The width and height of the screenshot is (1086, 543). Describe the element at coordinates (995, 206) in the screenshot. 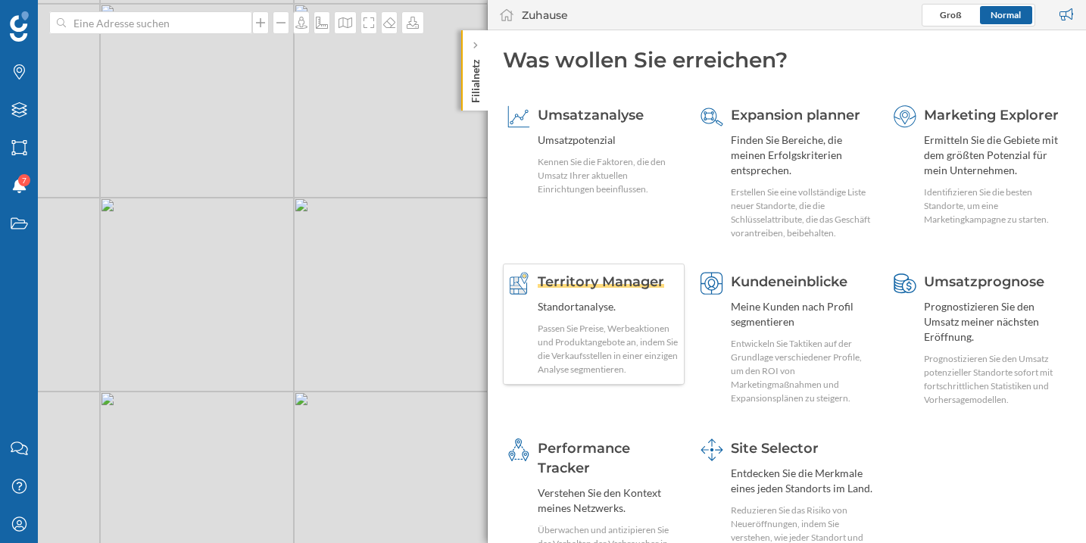

I see `div: Identifizieren Sie die besten Standorte, um eine Marketingkampagne zu starten.` at that location.